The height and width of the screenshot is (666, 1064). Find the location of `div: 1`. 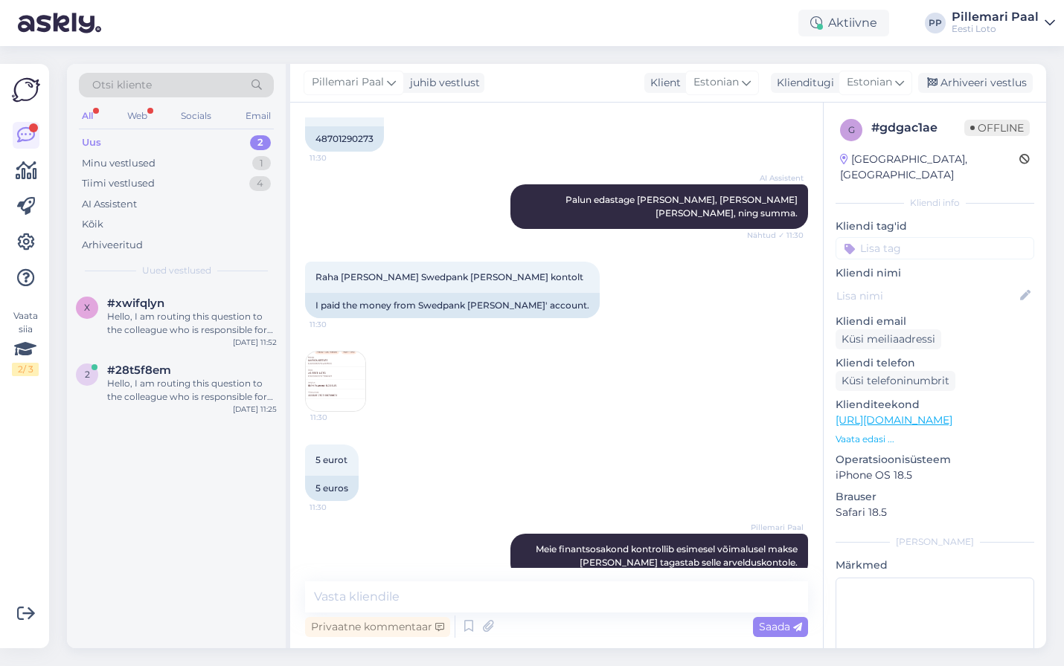

div: 1 is located at coordinates (261, 164).